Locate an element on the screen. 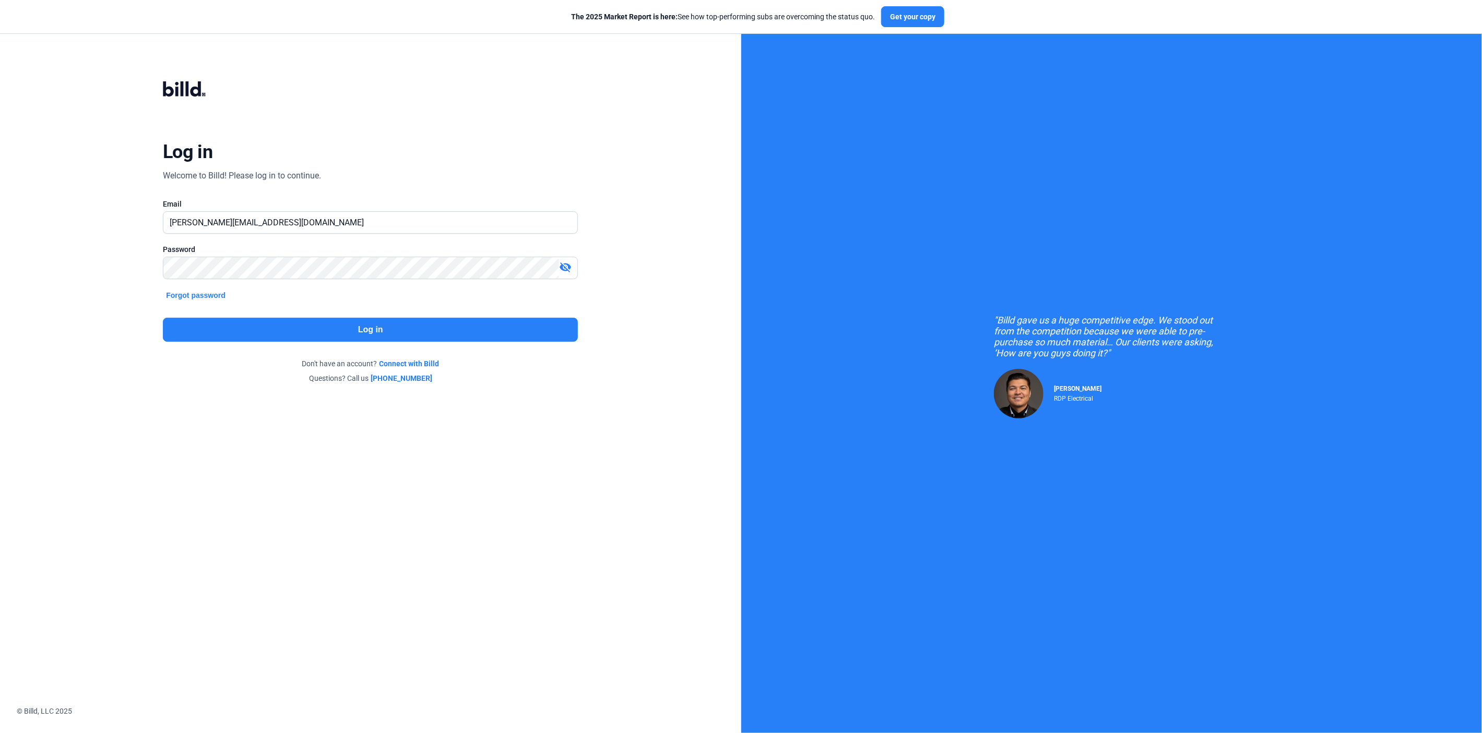 The height and width of the screenshot is (733, 1482). div: "Billd gave us a huge competitive edge. We stood out from the competition because we were able to... is located at coordinates (1111, 337).